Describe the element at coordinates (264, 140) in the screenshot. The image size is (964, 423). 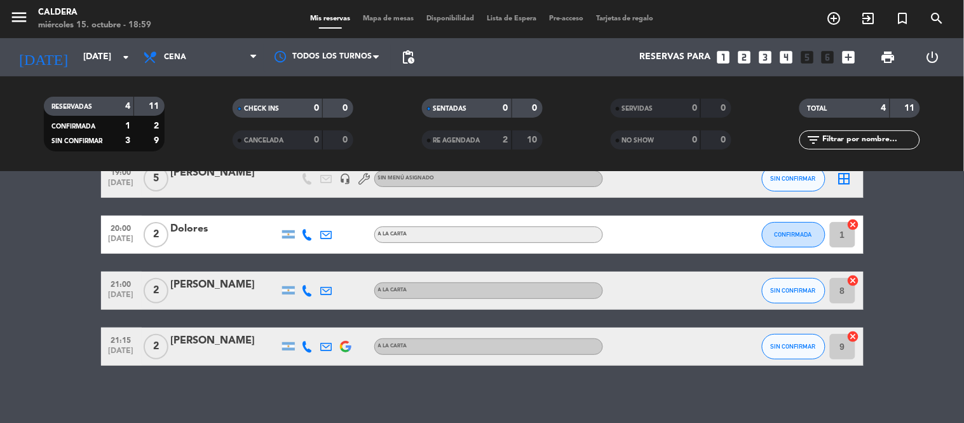
I see `span: CANCELADA` at that location.